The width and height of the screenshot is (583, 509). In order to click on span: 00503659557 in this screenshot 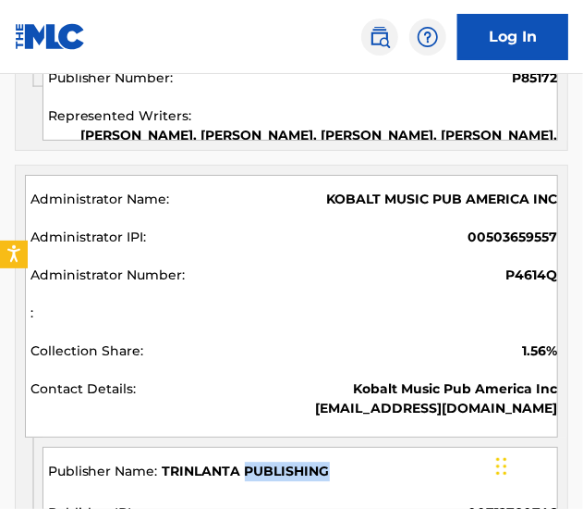, I will do `click(512, 237)`.